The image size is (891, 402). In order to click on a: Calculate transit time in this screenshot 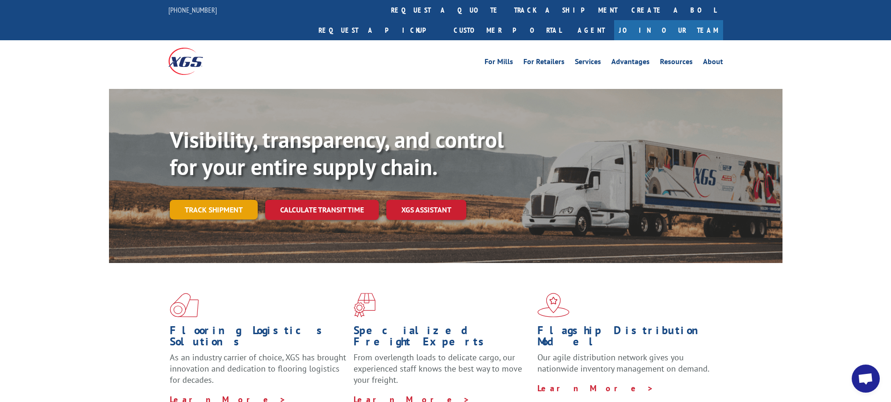, I will do `click(322, 209)`.